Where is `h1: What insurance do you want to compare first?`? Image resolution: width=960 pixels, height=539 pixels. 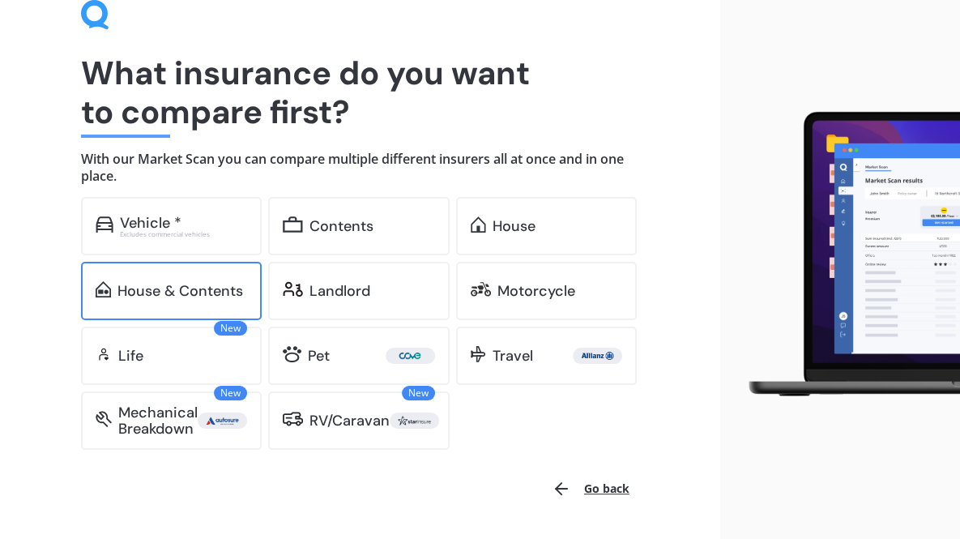 h1: What insurance do you want to compare first? is located at coordinates (360, 92).